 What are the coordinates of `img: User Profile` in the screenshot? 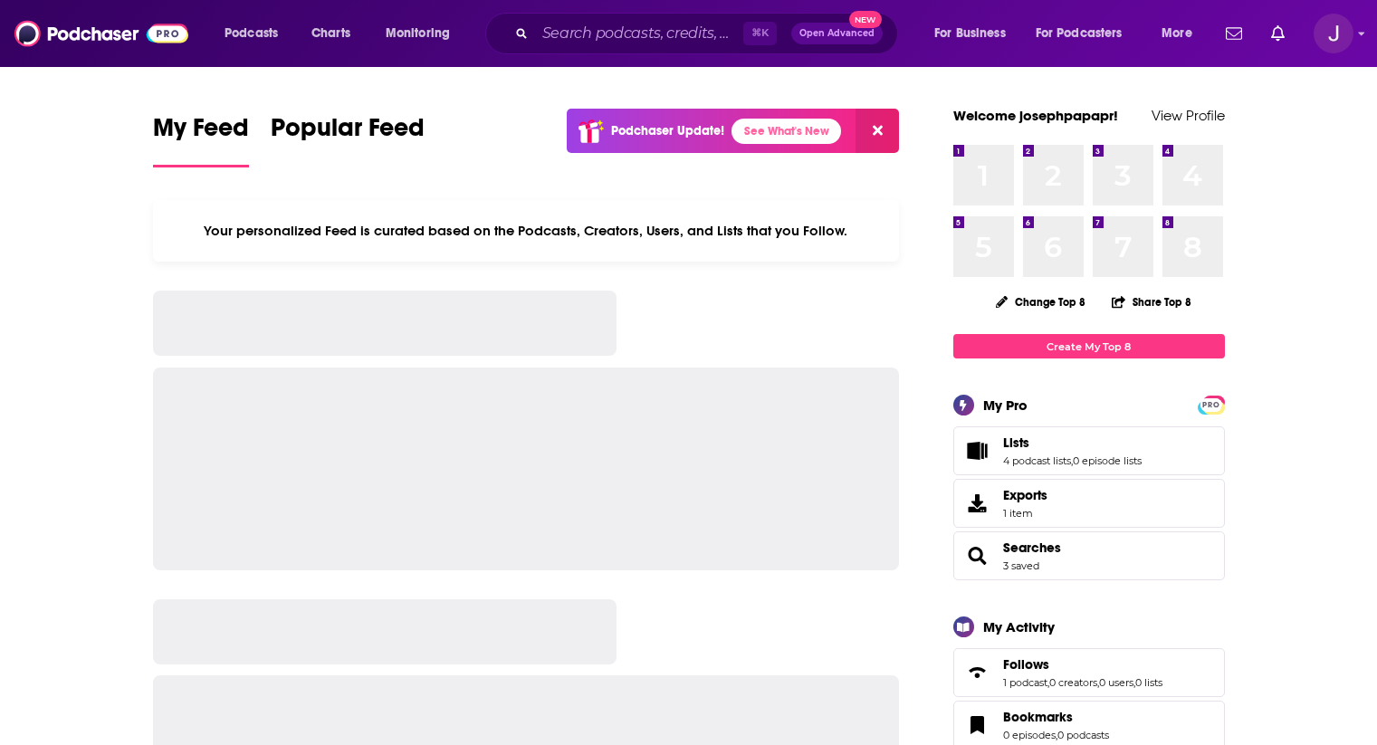 It's located at (1334, 33).